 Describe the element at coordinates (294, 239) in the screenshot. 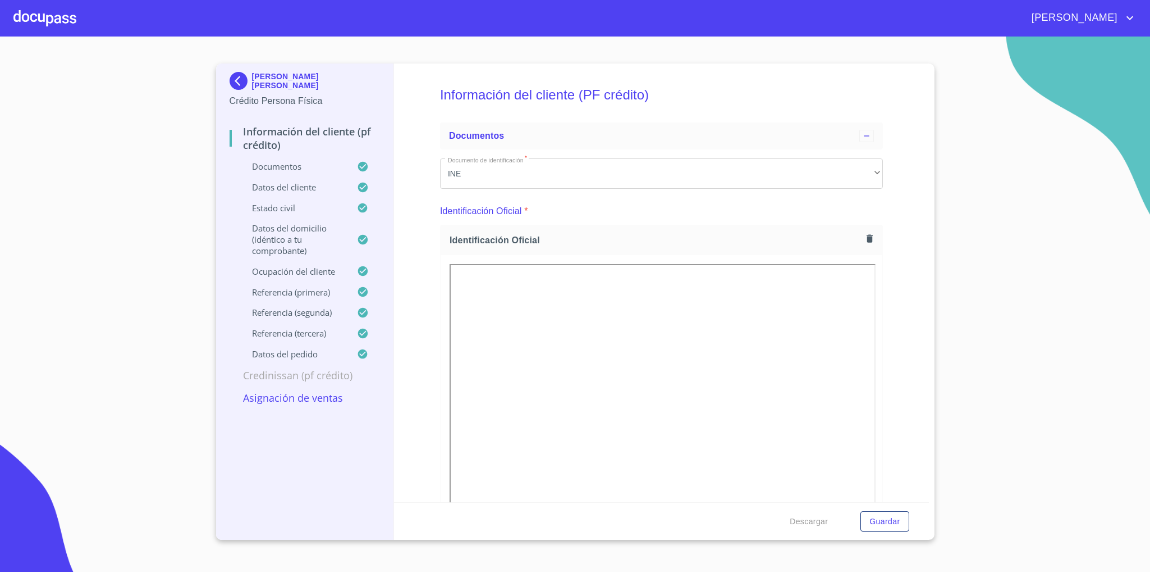

I see `p: Datos del domicilio (idéntico a tu comprobante)` at that location.